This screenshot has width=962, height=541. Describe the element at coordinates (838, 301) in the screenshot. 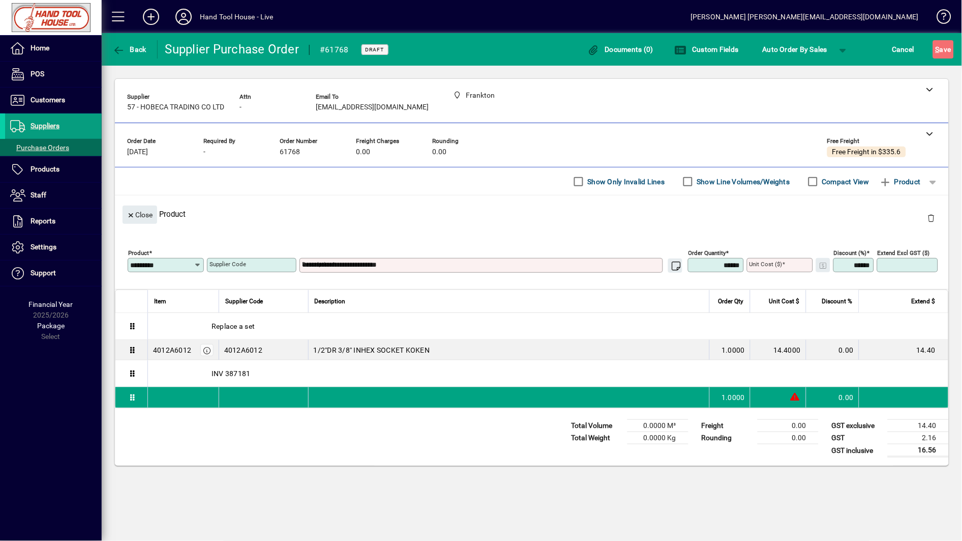

I see `span: Discount %` at that location.